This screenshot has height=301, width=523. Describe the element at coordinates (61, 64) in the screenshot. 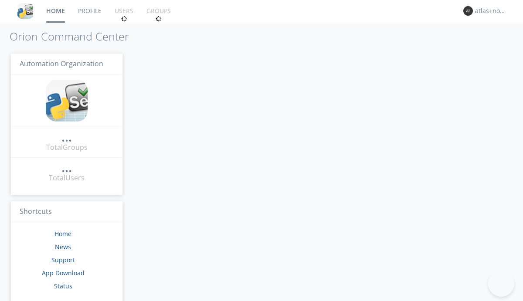

I see `span: Automation Organization` at that location.